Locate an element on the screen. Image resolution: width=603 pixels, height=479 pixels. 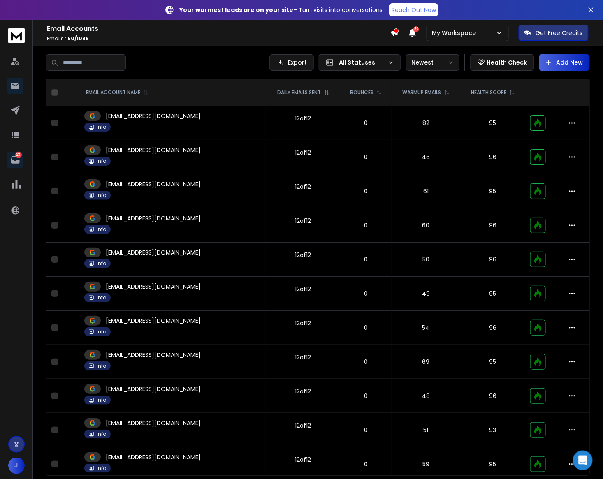
td: 93 is located at coordinates (492, 430).